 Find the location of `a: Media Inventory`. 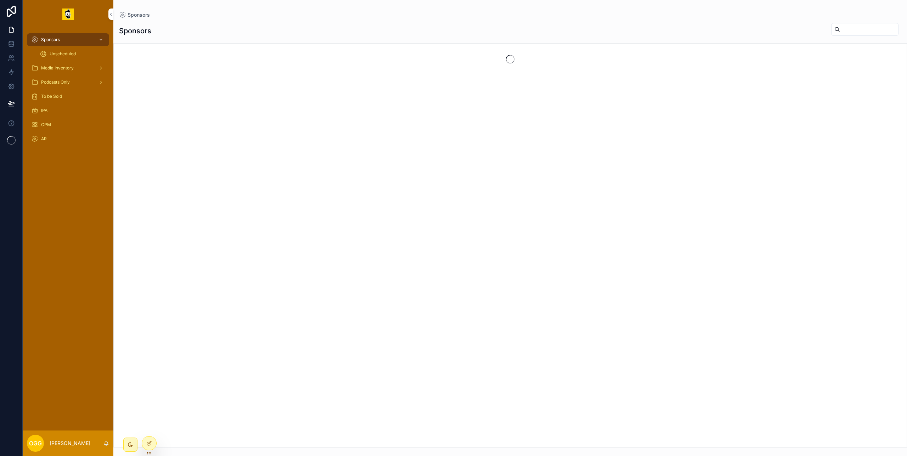

a: Media Inventory is located at coordinates (68, 68).